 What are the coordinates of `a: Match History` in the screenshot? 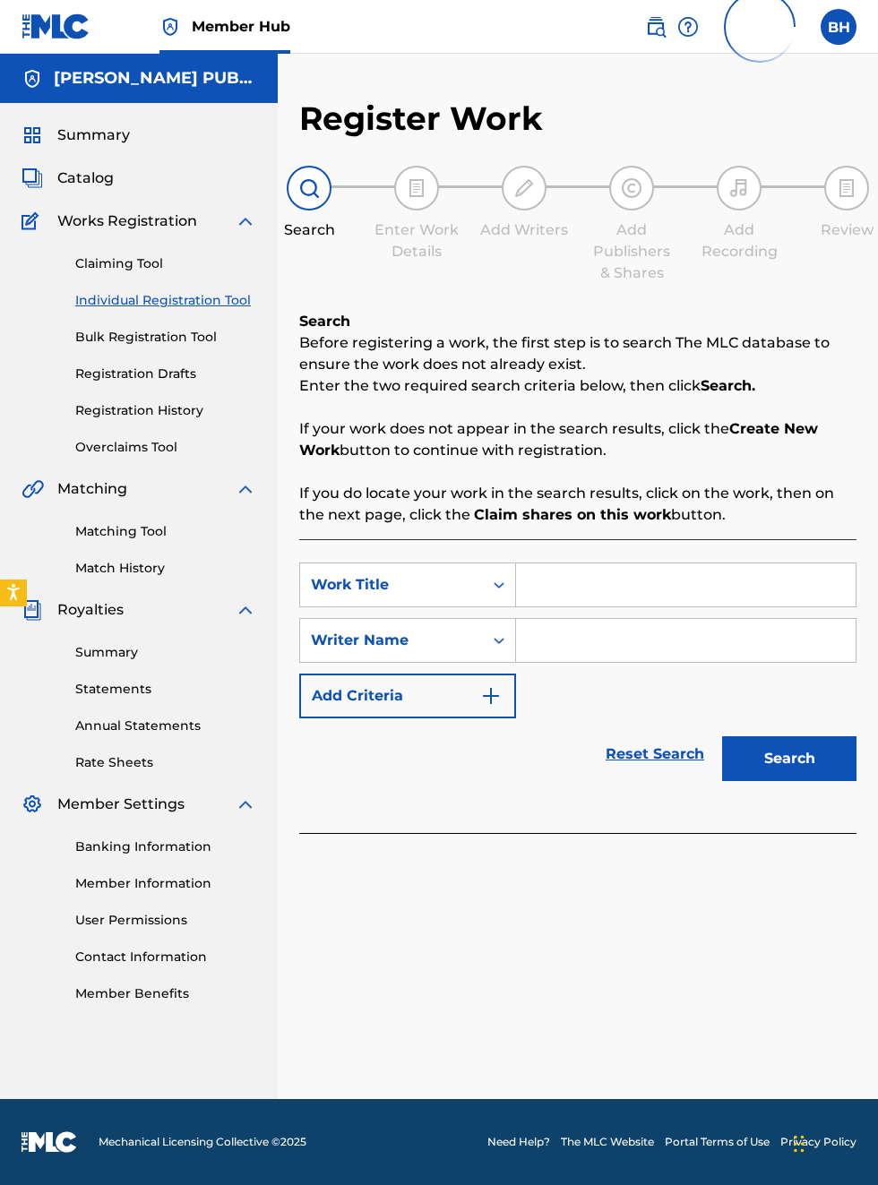 It's located at (166, 568).